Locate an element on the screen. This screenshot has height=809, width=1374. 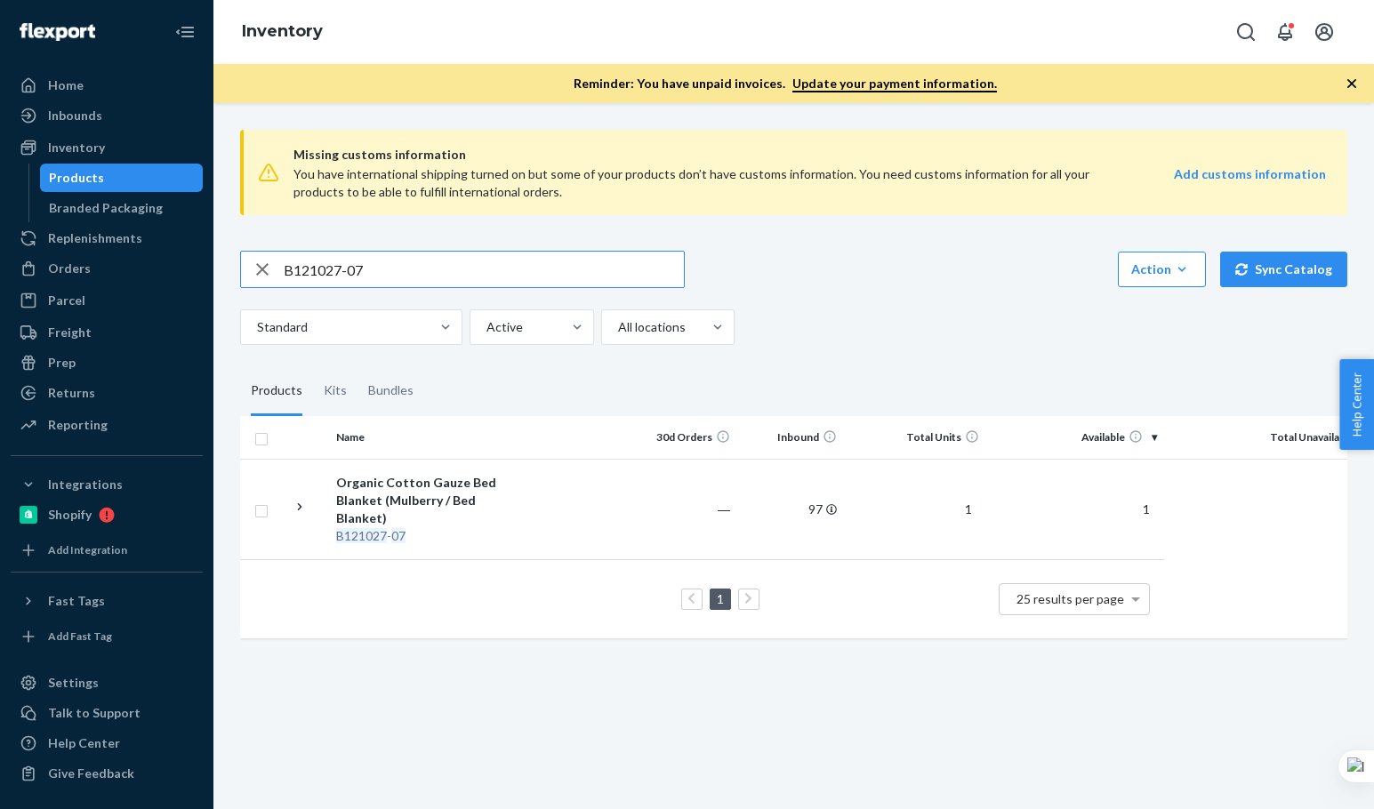
button: Help Center is located at coordinates (1356, 405).